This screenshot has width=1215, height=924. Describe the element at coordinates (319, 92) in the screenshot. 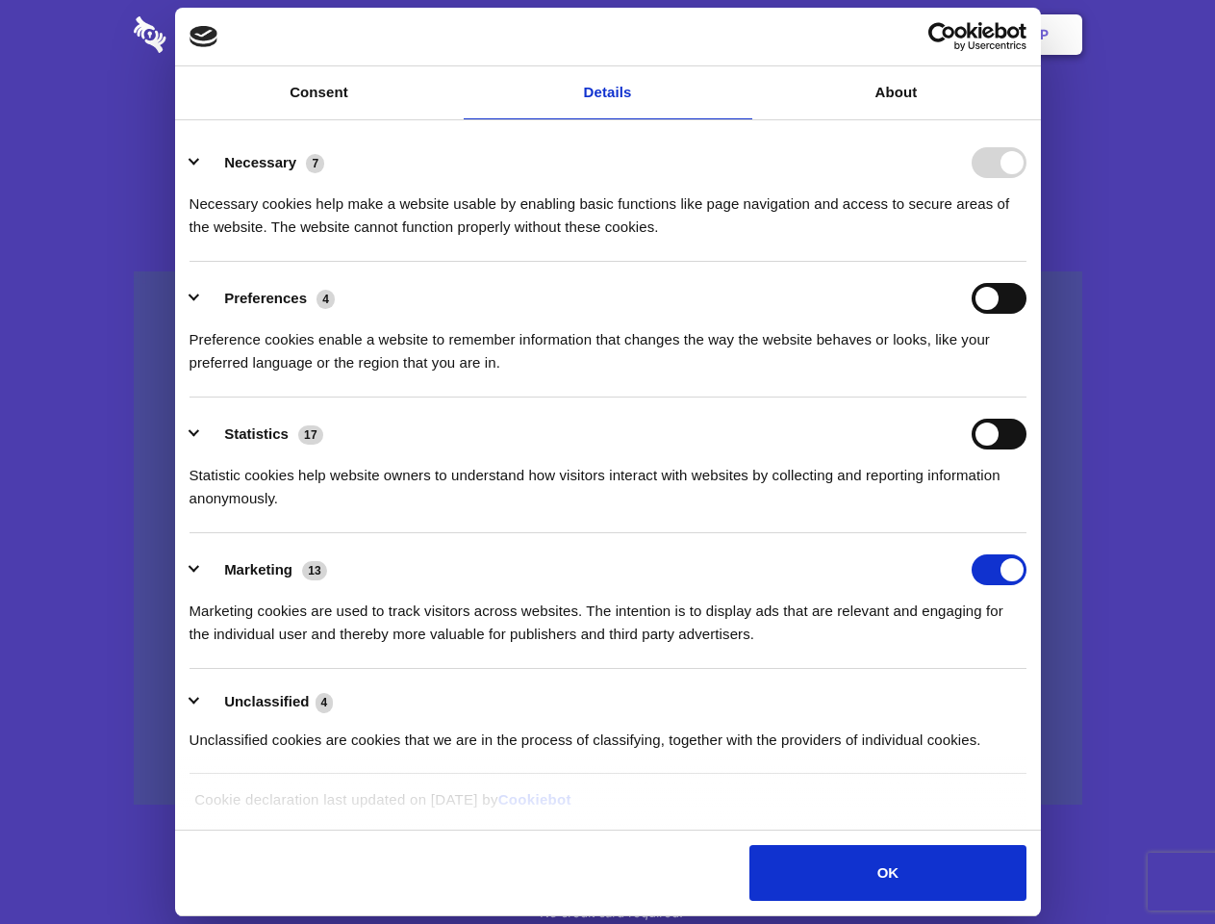

I see `a: Consent` at that location.